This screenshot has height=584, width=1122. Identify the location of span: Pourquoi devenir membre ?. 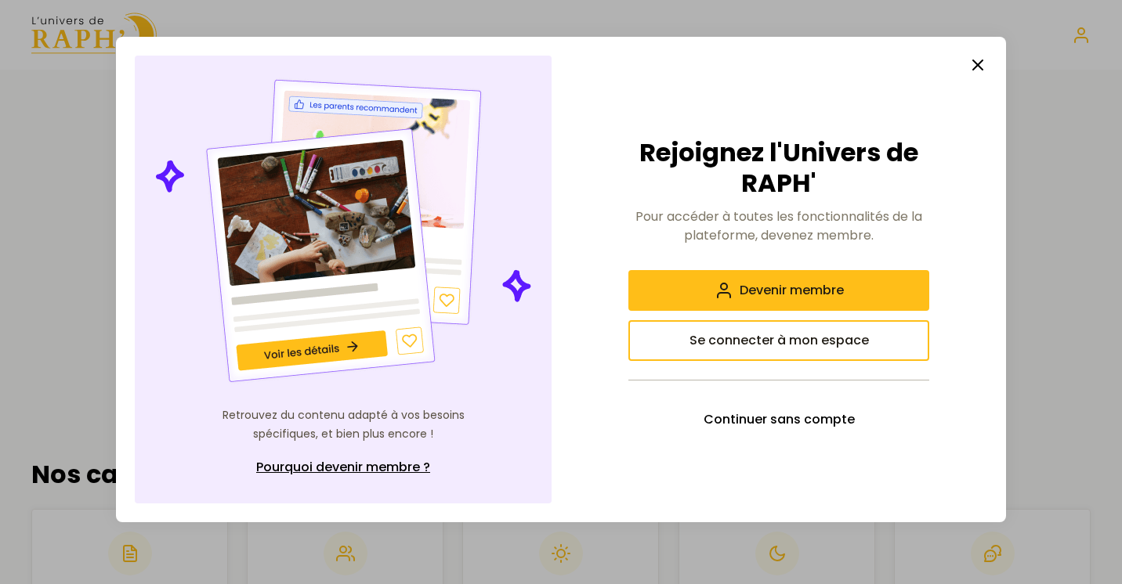
(343, 468).